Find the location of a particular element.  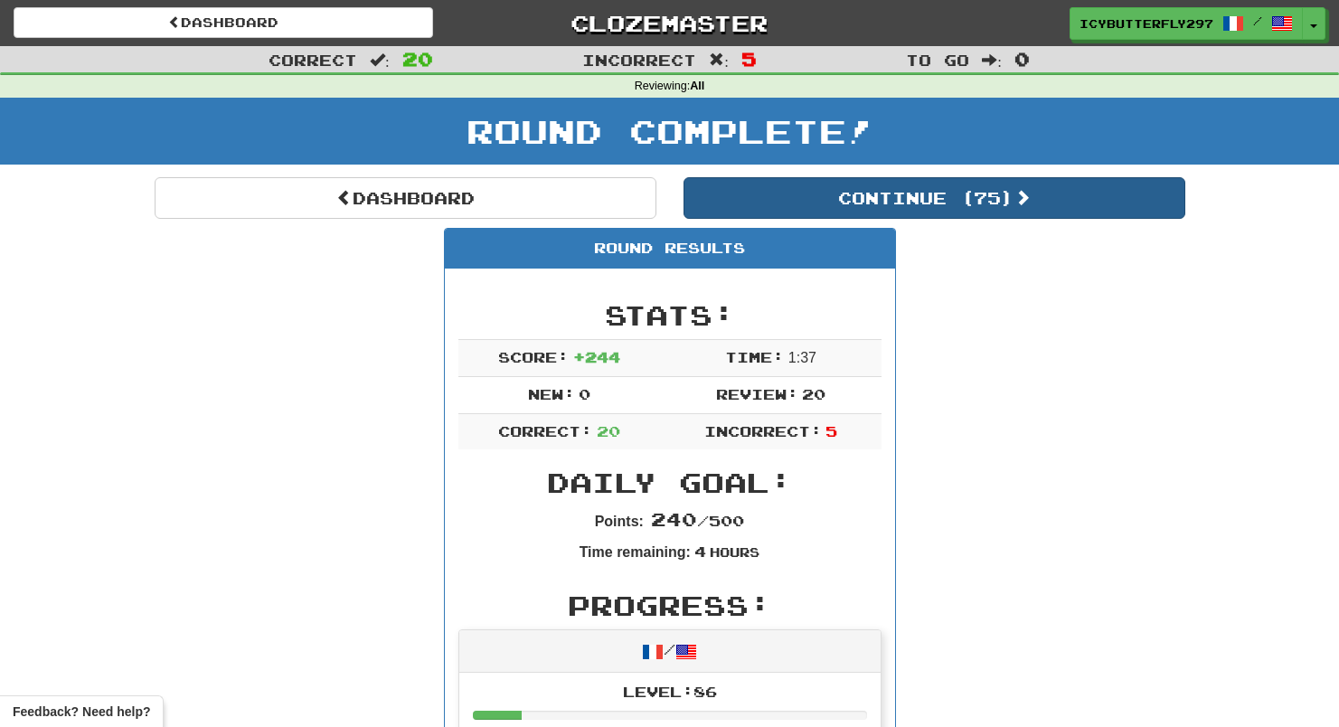

span: IcyButterfly2973 is located at coordinates (1146, 23).